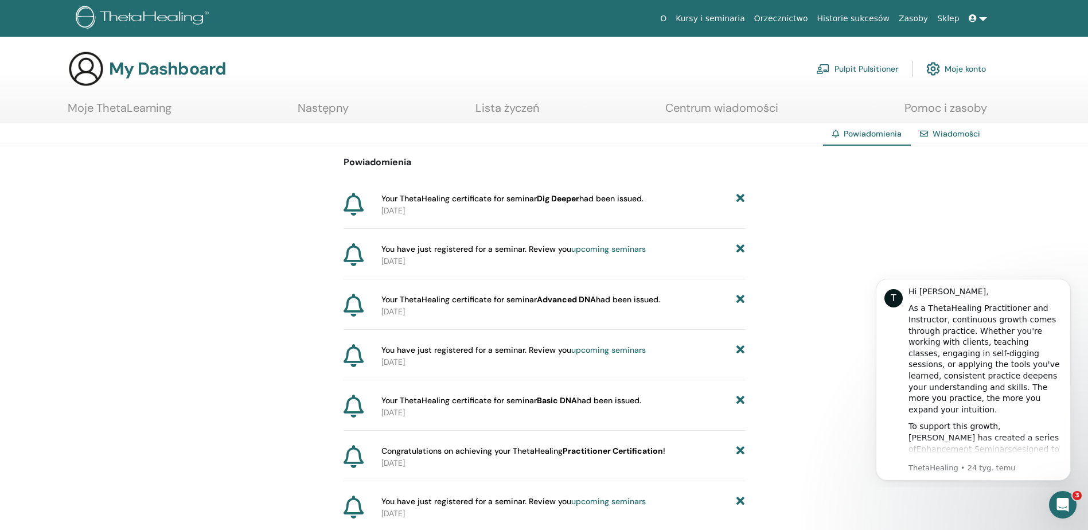  What do you see at coordinates (144, 18) in the screenshot?
I see `img: logo.png` at bounding box center [144, 18].